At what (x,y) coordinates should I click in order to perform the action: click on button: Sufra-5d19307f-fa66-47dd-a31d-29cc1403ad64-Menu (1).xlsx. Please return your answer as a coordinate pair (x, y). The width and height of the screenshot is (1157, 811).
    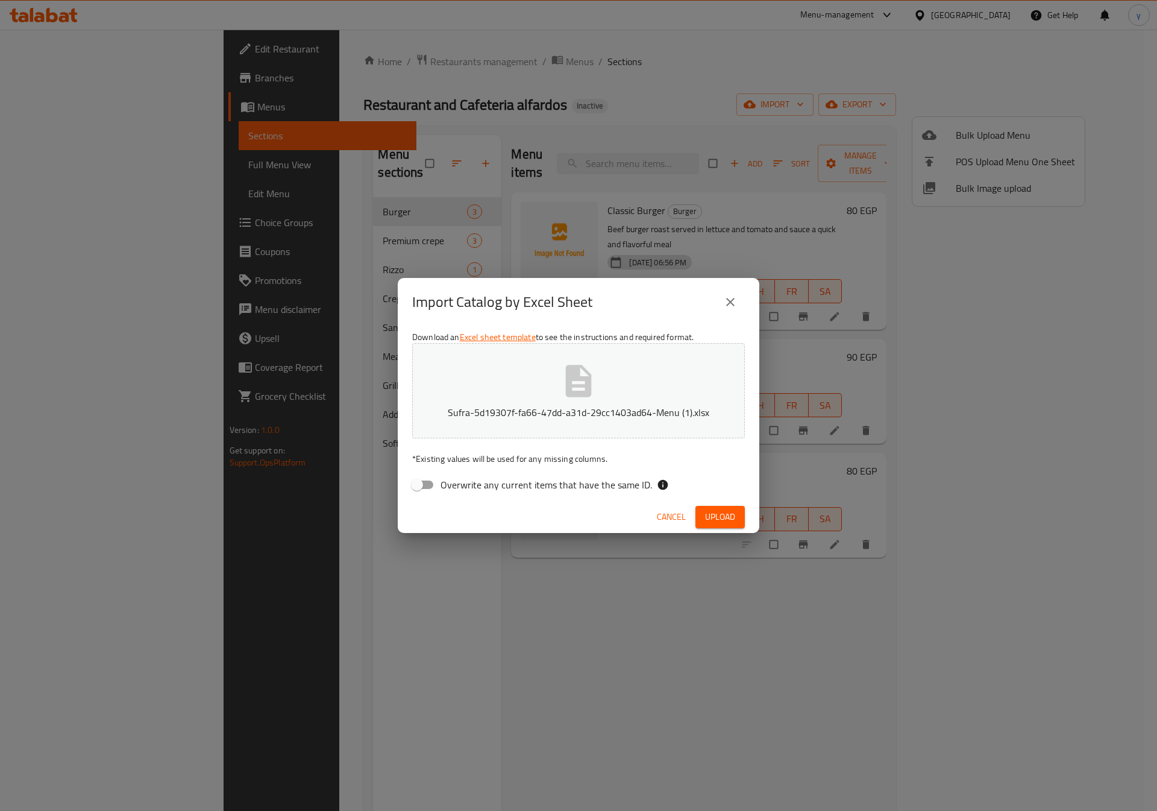
    Looking at the image, I should click on (579, 391).